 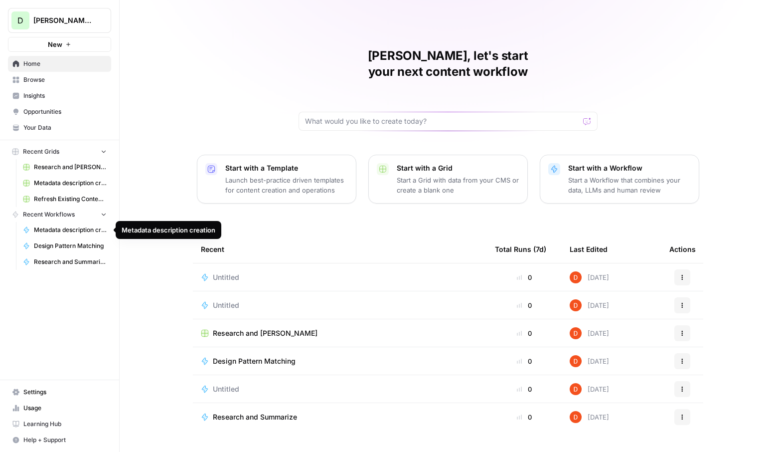 I want to click on p: Launch best-practice driven templates for content creation and operations, so click(x=287, y=185).